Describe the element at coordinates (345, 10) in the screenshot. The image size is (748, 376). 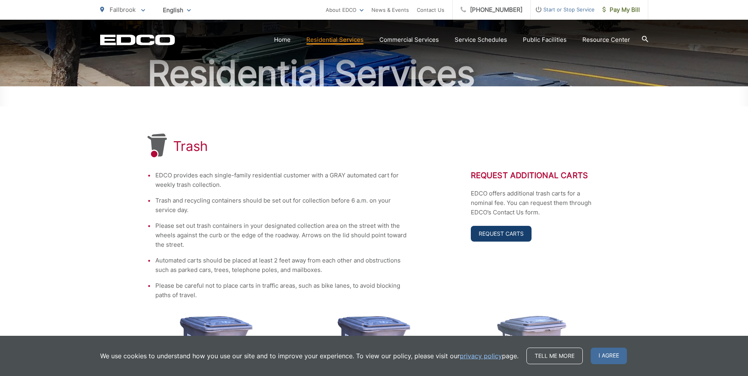
I see `a: About EDCO` at that location.